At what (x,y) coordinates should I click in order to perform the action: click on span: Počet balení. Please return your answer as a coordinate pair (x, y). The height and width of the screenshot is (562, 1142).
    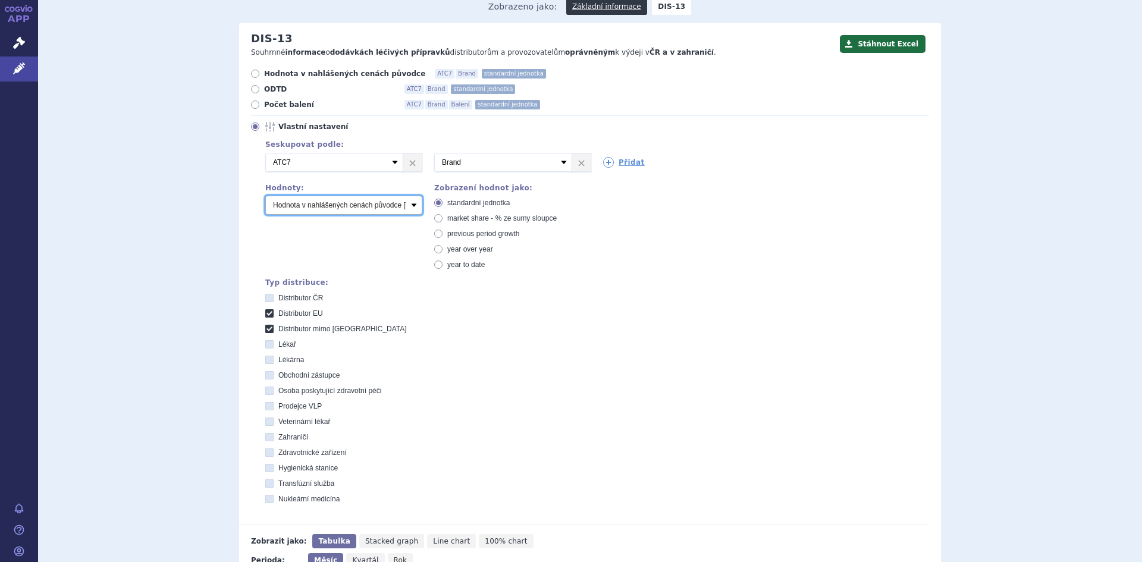
    Looking at the image, I should click on (330, 105).